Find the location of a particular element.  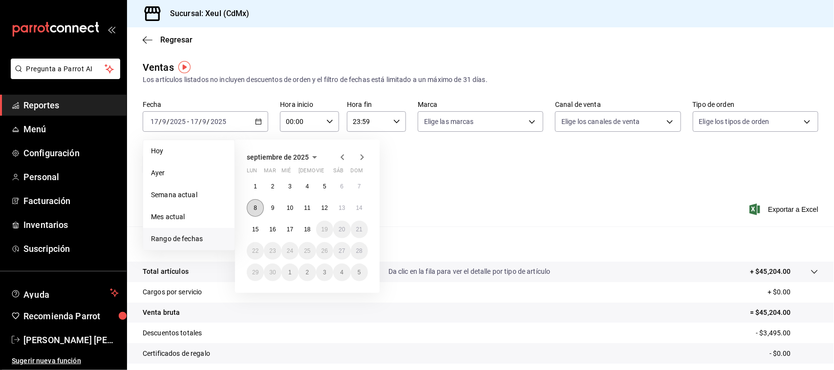

span: Sugerir nueva función is located at coordinates (65, 361).